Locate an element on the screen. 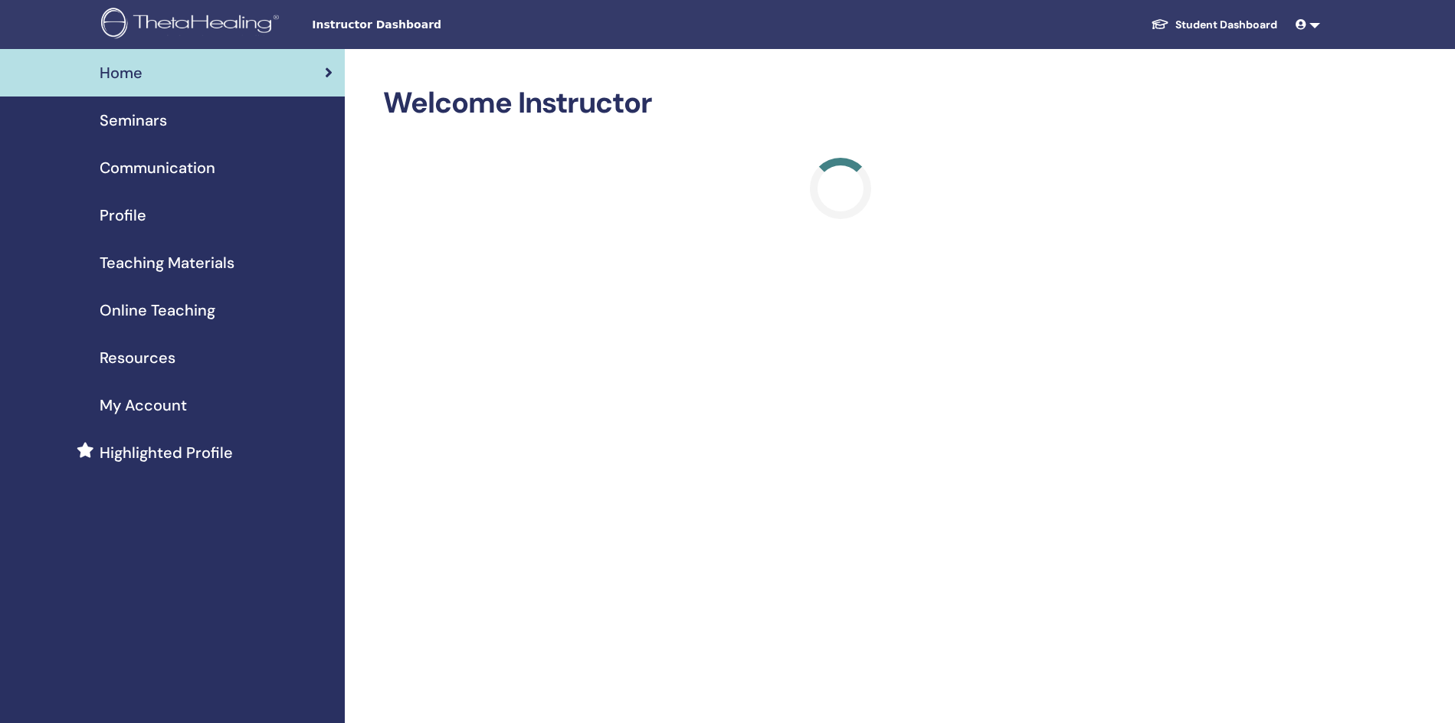 The image size is (1455, 723). span: Seminars is located at coordinates (133, 120).